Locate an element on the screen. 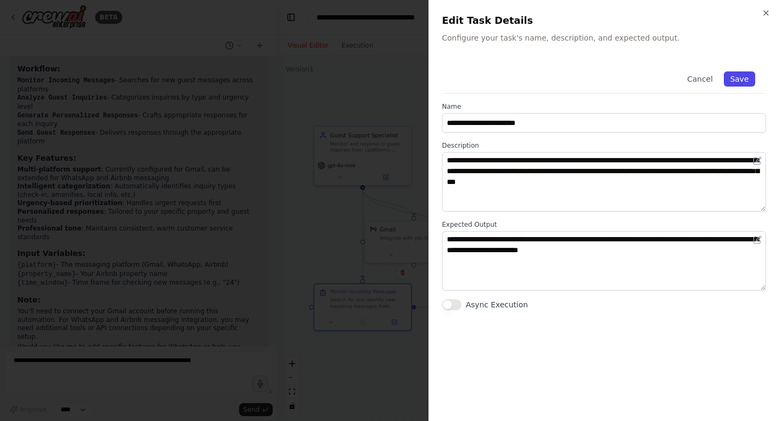  button: Cancel is located at coordinates (700, 79).